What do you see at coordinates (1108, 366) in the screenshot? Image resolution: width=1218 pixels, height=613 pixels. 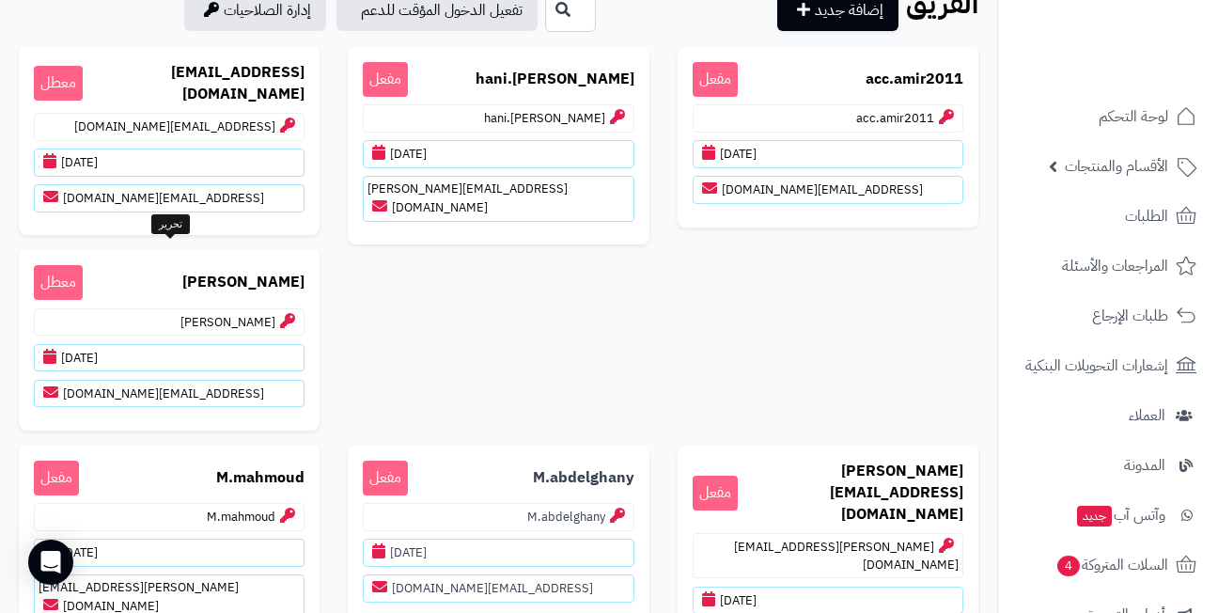 I see `a: إشعارات التحويلات البنكية` at bounding box center [1108, 366].